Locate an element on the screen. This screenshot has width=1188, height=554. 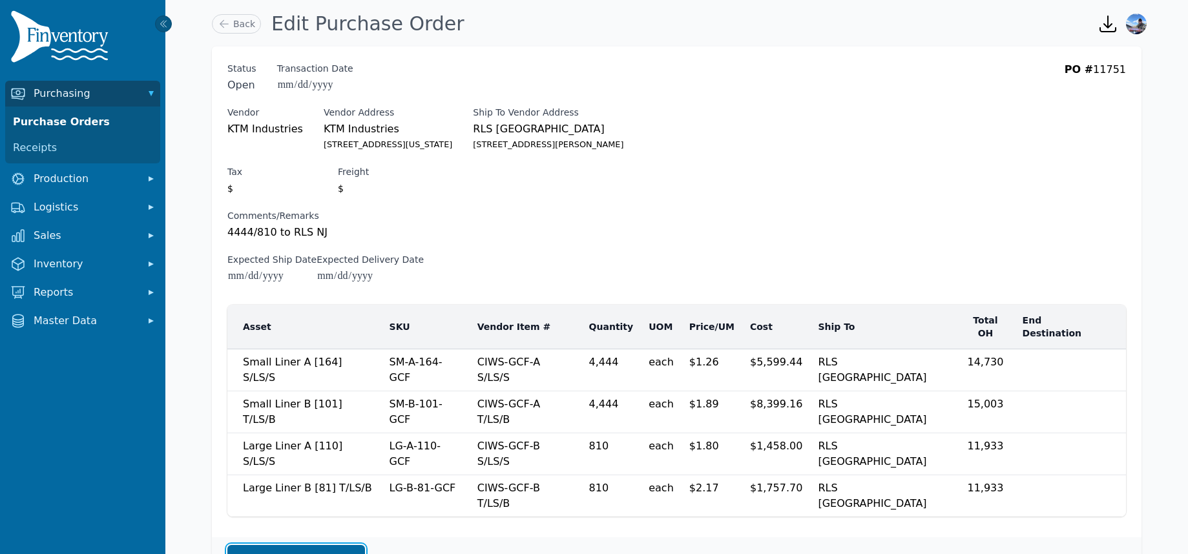
span: Inventory is located at coordinates (85, 264).